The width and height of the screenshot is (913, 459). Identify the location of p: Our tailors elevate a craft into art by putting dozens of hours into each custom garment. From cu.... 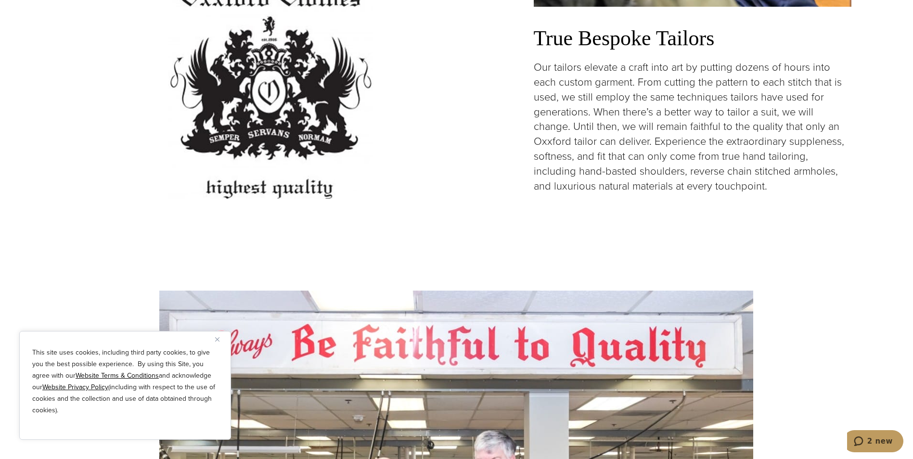
(692, 127).